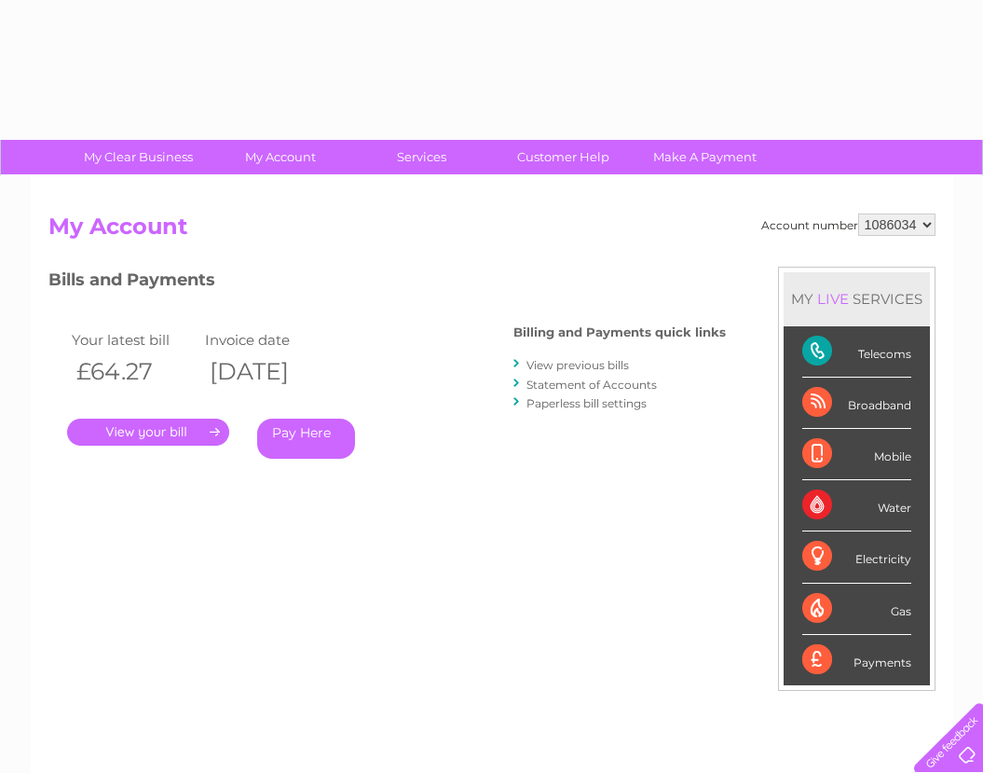 The width and height of the screenshot is (983, 773). Describe the element at coordinates (857, 298) in the screenshot. I see `div: MY SERVICES` at that location.